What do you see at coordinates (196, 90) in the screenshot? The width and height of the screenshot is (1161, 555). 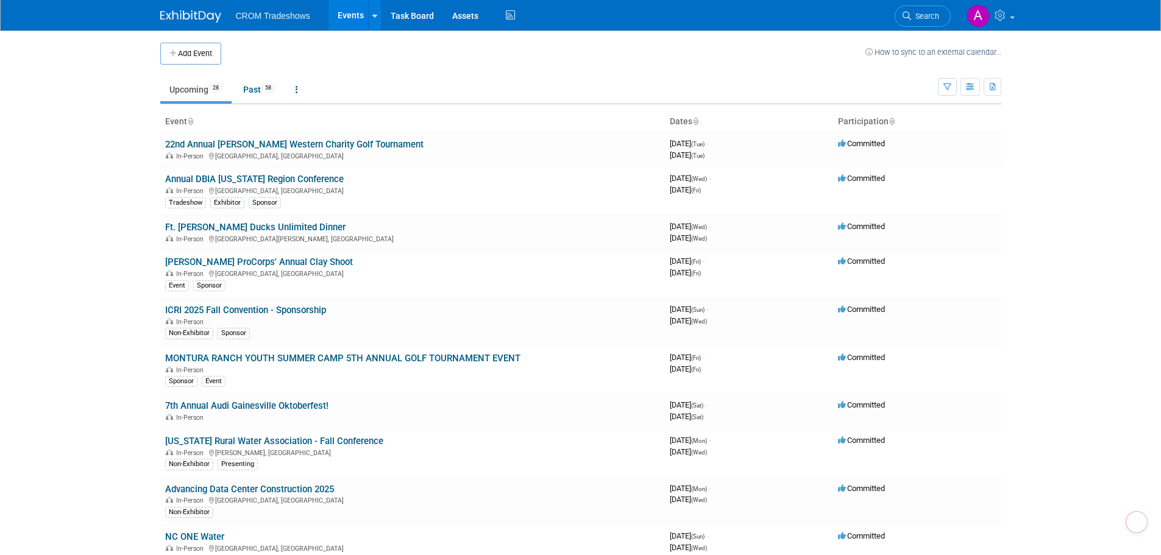 I see `a: Upcoming28` at bounding box center [196, 90].